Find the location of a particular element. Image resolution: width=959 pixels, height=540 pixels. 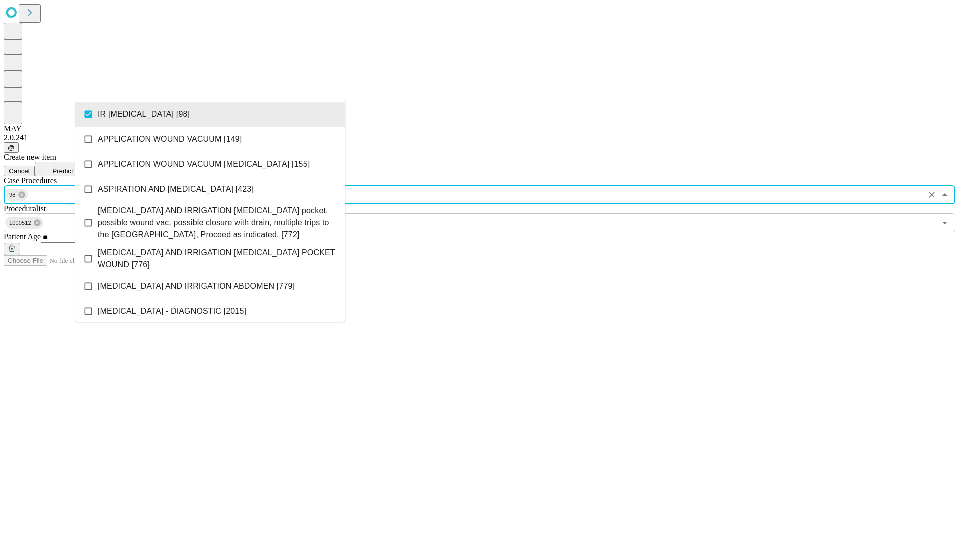

span: 1000512 is located at coordinates (20, 223).